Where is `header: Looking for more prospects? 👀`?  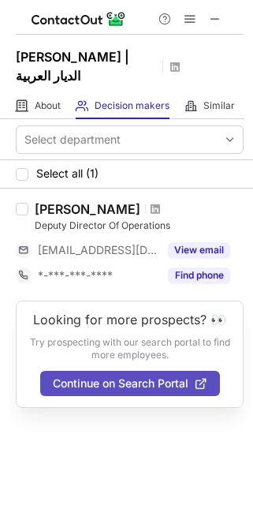 header: Looking for more prospects? 👀 is located at coordinates (129, 320).